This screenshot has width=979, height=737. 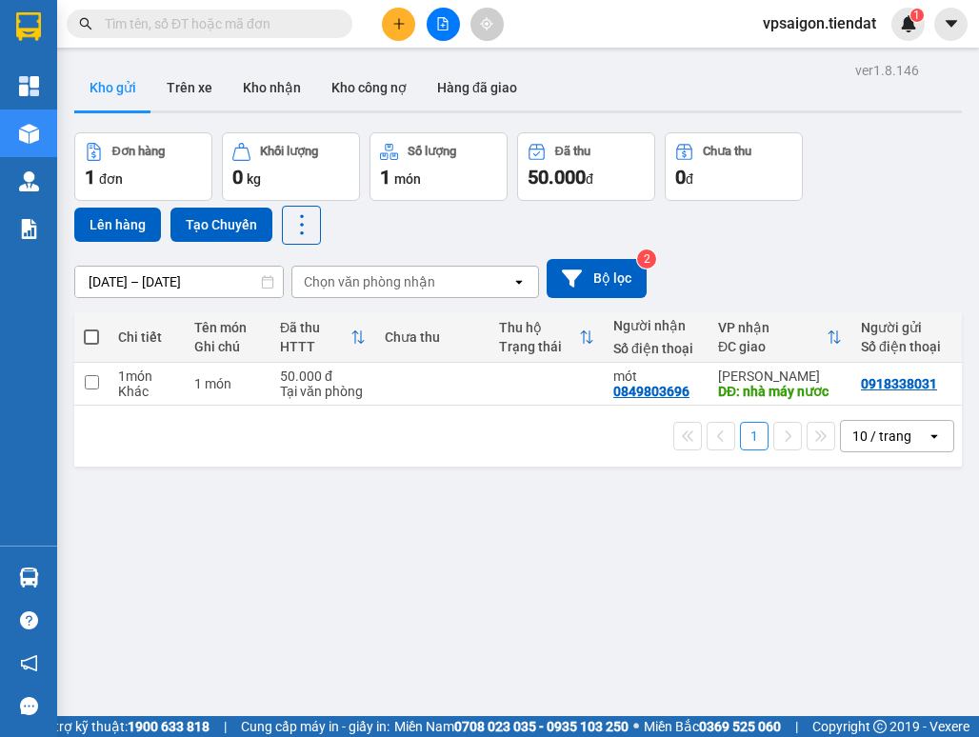 What do you see at coordinates (556, 177) in the screenshot?
I see `span: 50.000` at bounding box center [556, 177].